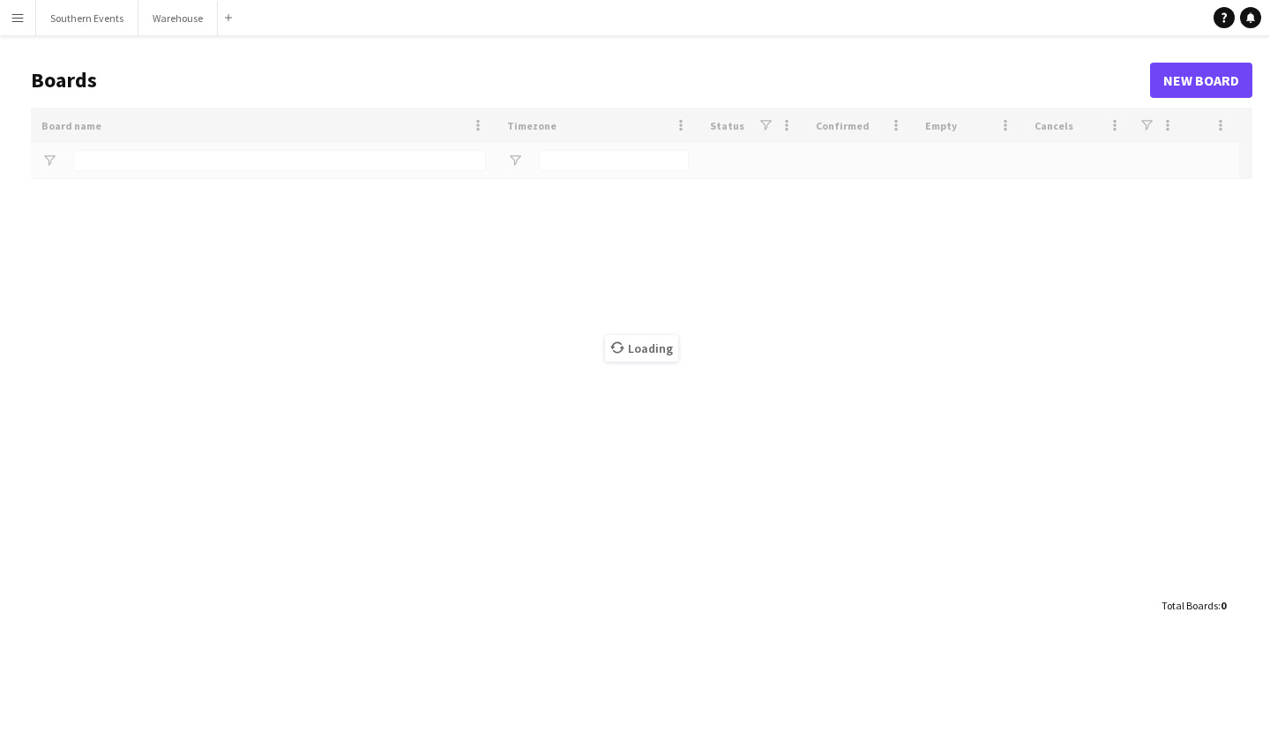 The height and width of the screenshot is (747, 1270). What do you see at coordinates (1201, 80) in the screenshot?
I see `a: New Board` at bounding box center [1201, 80].